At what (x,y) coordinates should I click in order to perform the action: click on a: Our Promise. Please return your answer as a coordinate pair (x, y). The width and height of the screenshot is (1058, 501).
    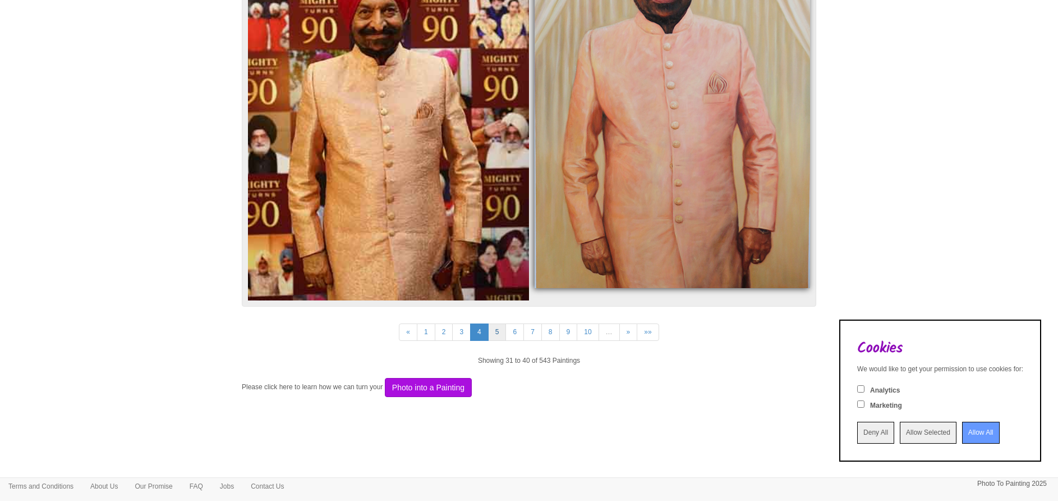
    Looking at the image, I should click on (153, 486).